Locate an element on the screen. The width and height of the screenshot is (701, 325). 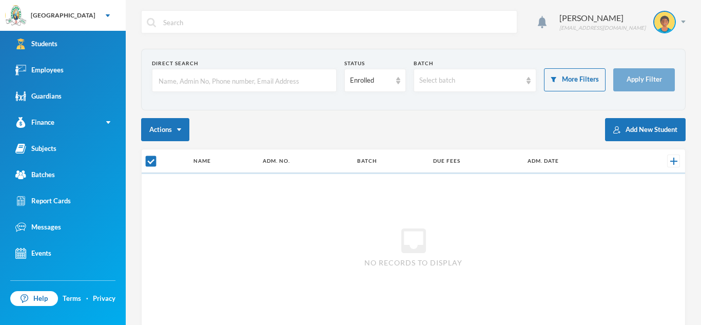
div: Messages is located at coordinates (38, 227).